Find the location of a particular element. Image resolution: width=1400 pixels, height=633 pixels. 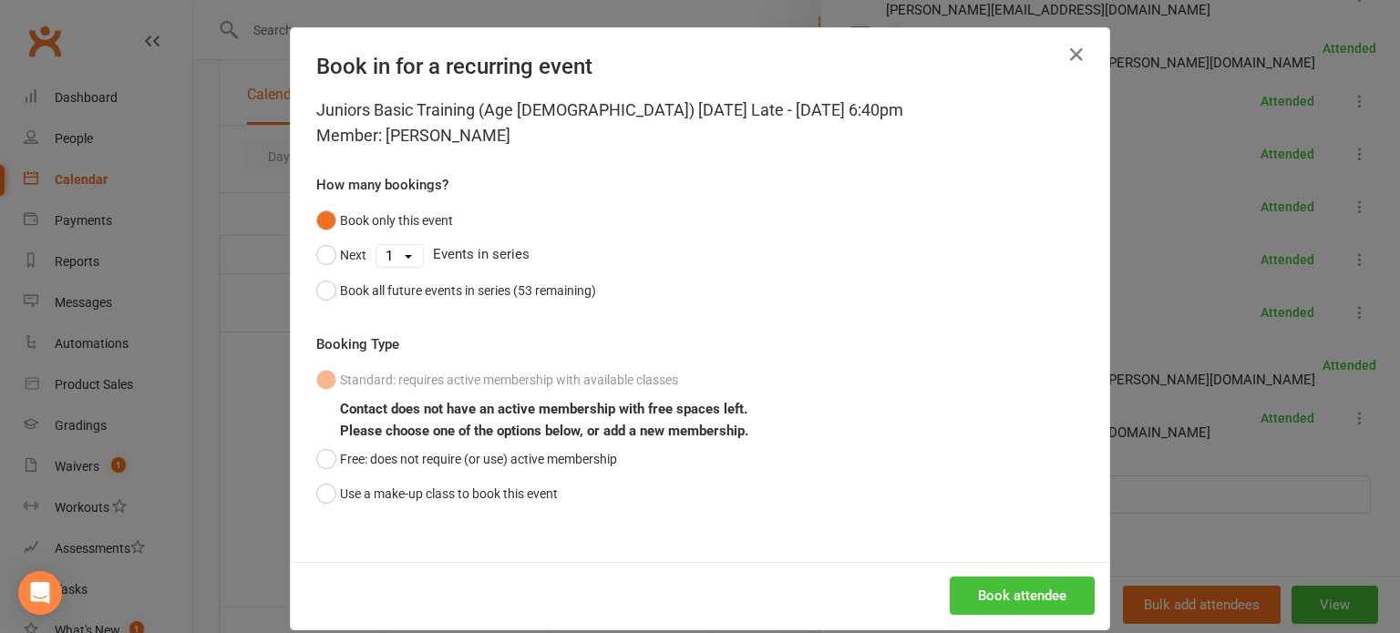

b: Contact does not have an active membership with free spaces left. is located at coordinates (543, 409).